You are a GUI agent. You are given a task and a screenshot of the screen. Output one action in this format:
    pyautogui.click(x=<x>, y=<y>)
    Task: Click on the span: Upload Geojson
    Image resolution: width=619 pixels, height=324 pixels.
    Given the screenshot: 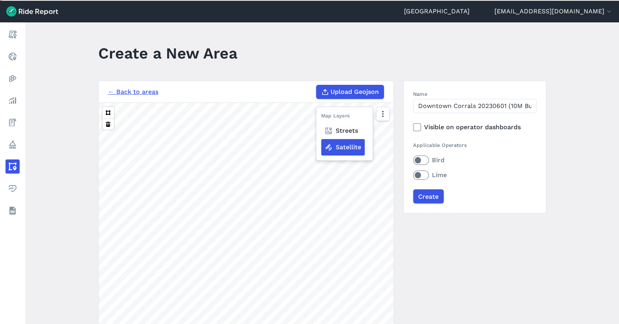 What is the action you would take?
    pyautogui.click(x=355, y=92)
    